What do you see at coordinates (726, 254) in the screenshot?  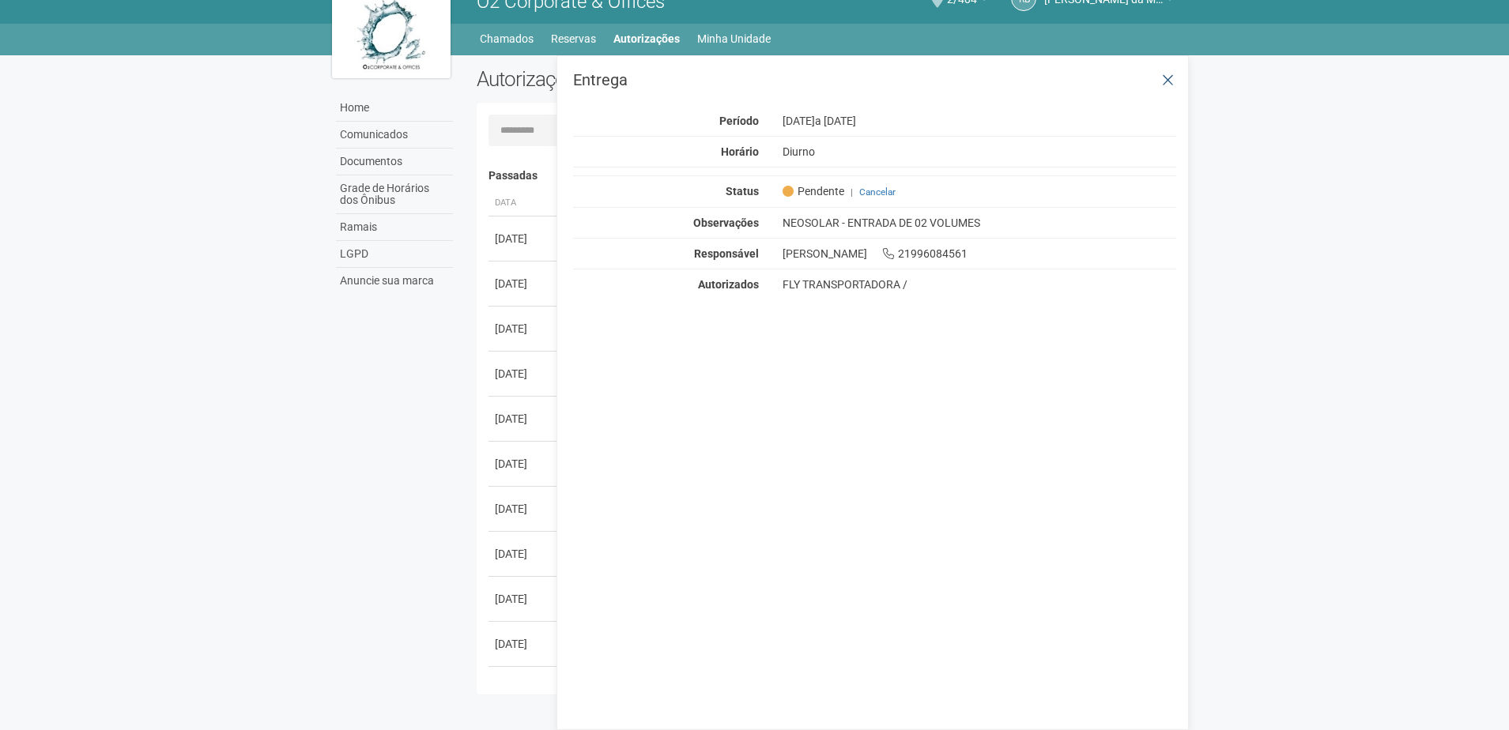 I see `strong: Responsável` at bounding box center [726, 254].